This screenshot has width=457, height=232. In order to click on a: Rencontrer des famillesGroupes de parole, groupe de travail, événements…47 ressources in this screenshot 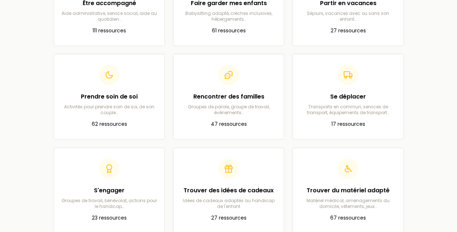, I will do `click(229, 97)`.